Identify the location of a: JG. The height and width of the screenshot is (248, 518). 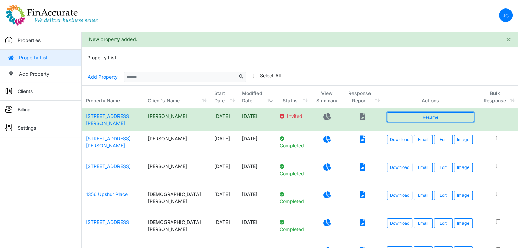
(505, 15).